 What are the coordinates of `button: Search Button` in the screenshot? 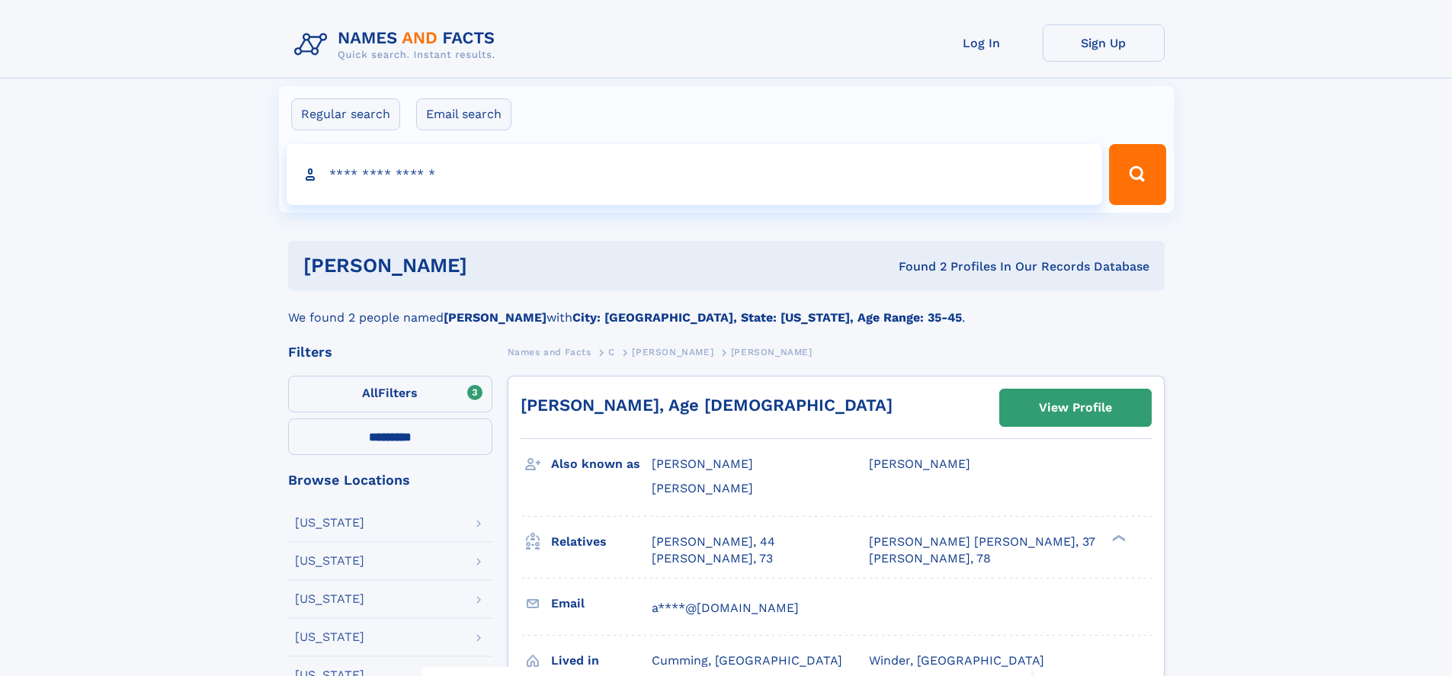 It's located at (1137, 175).